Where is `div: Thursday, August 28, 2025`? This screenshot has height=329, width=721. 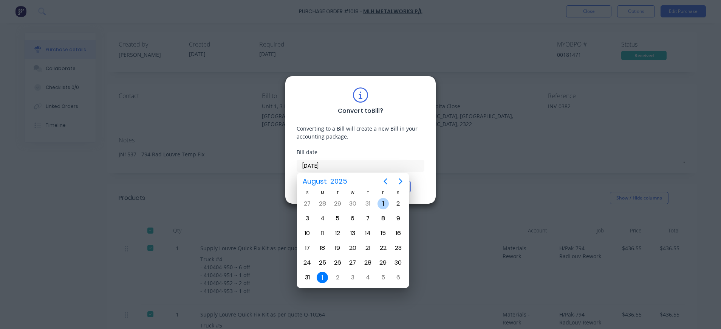 div: Thursday, August 28, 2025 is located at coordinates (368, 262).